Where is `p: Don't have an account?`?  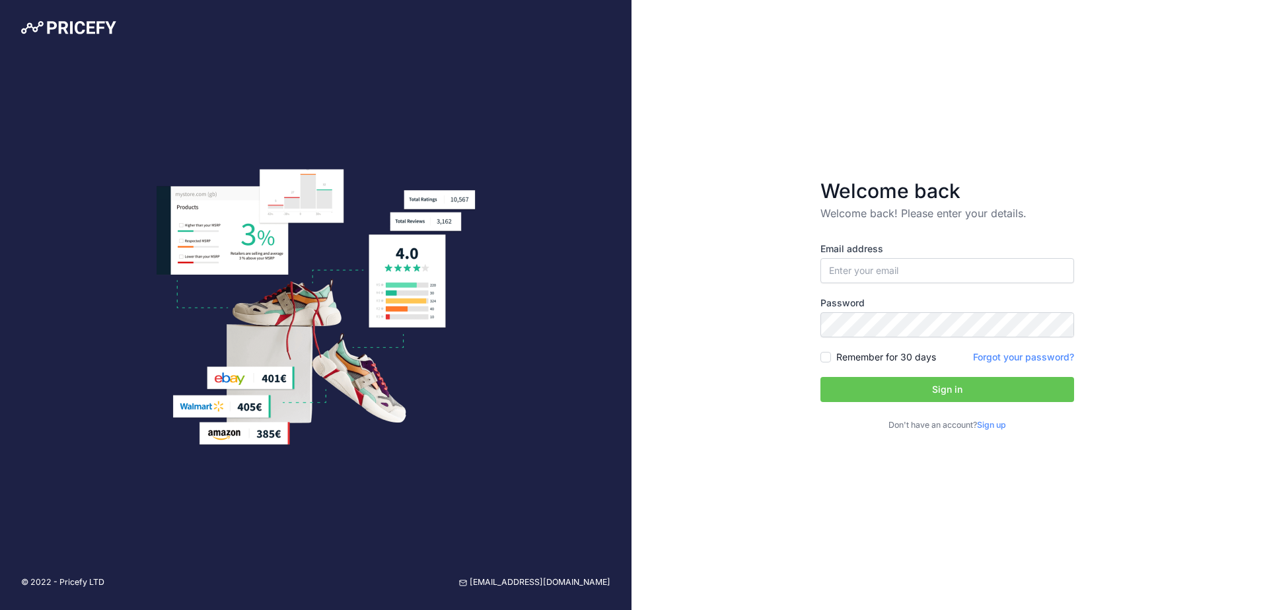
p: Don't have an account? is located at coordinates (947, 425).